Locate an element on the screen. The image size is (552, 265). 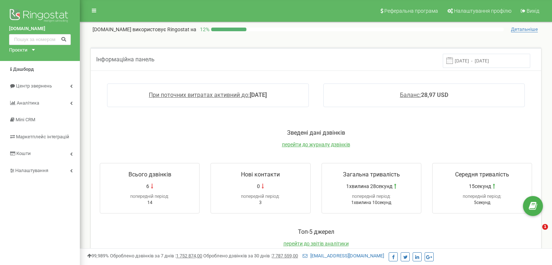
span: Нові контакти is located at coordinates (260, 174).